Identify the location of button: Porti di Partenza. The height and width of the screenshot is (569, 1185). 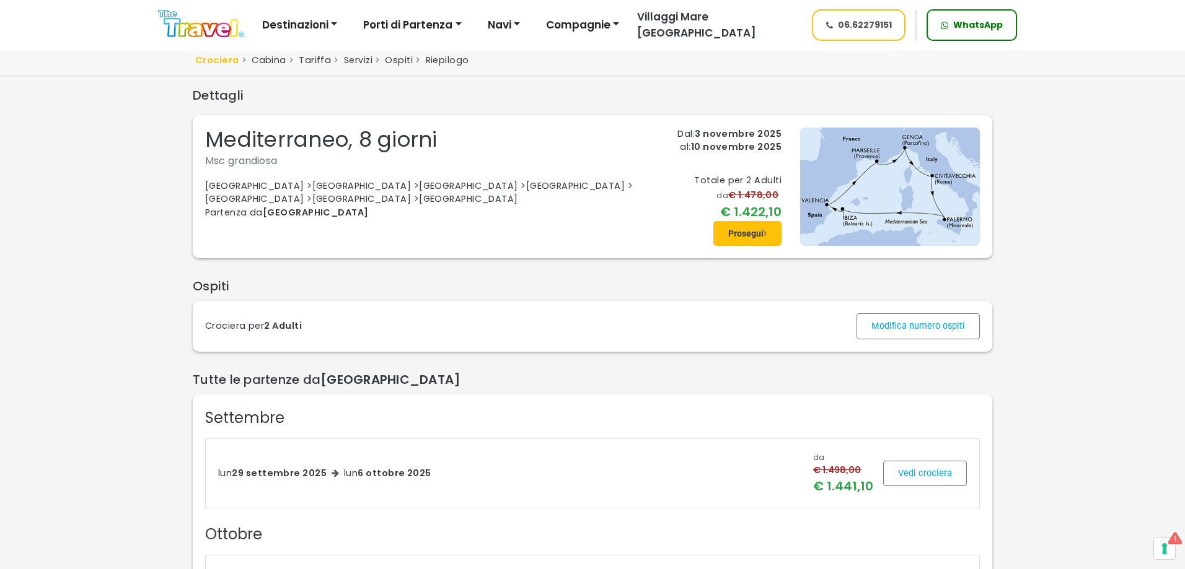
(412, 25).